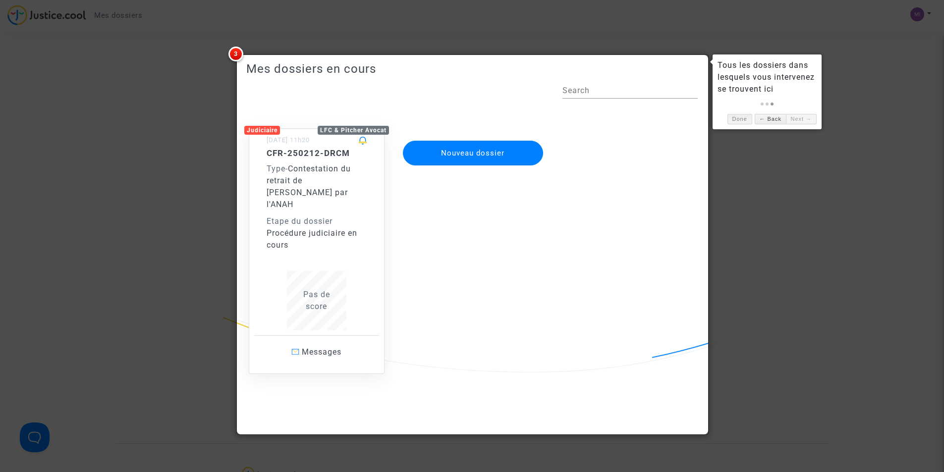 The height and width of the screenshot is (472, 944). I want to click on button: Nouveau dossier, so click(473, 153).